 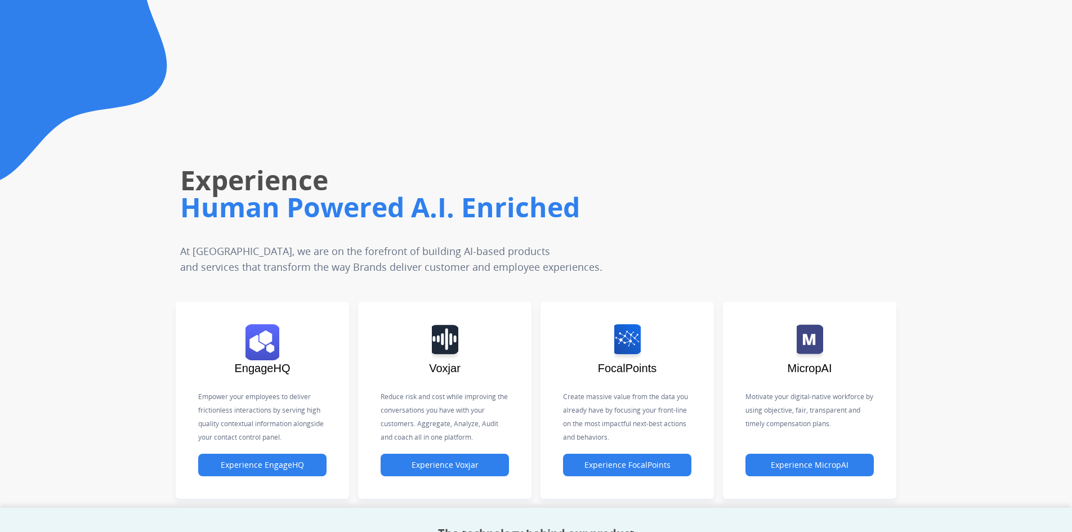 What do you see at coordinates (262, 368) in the screenshot?
I see `span: EngageHQ` at bounding box center [262, 368].